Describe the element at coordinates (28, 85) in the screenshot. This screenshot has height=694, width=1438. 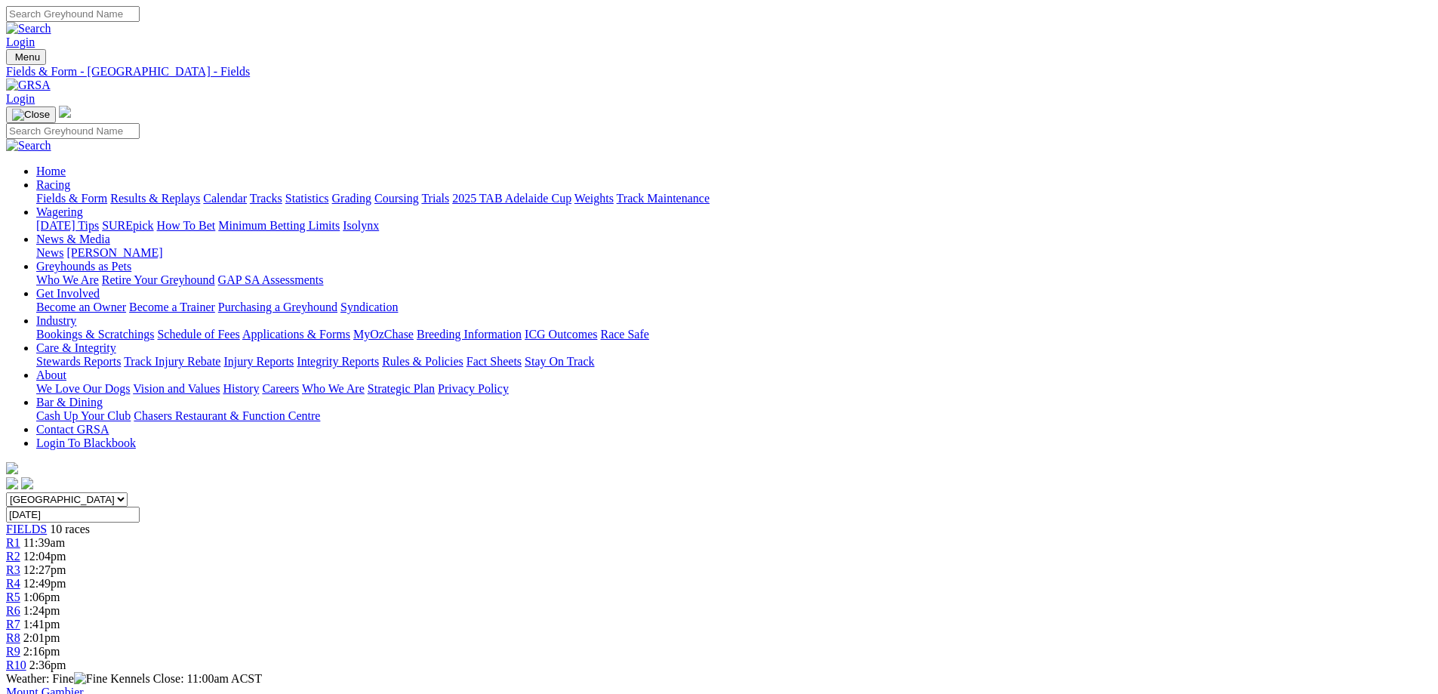
I see `img: GRSA` at that location.